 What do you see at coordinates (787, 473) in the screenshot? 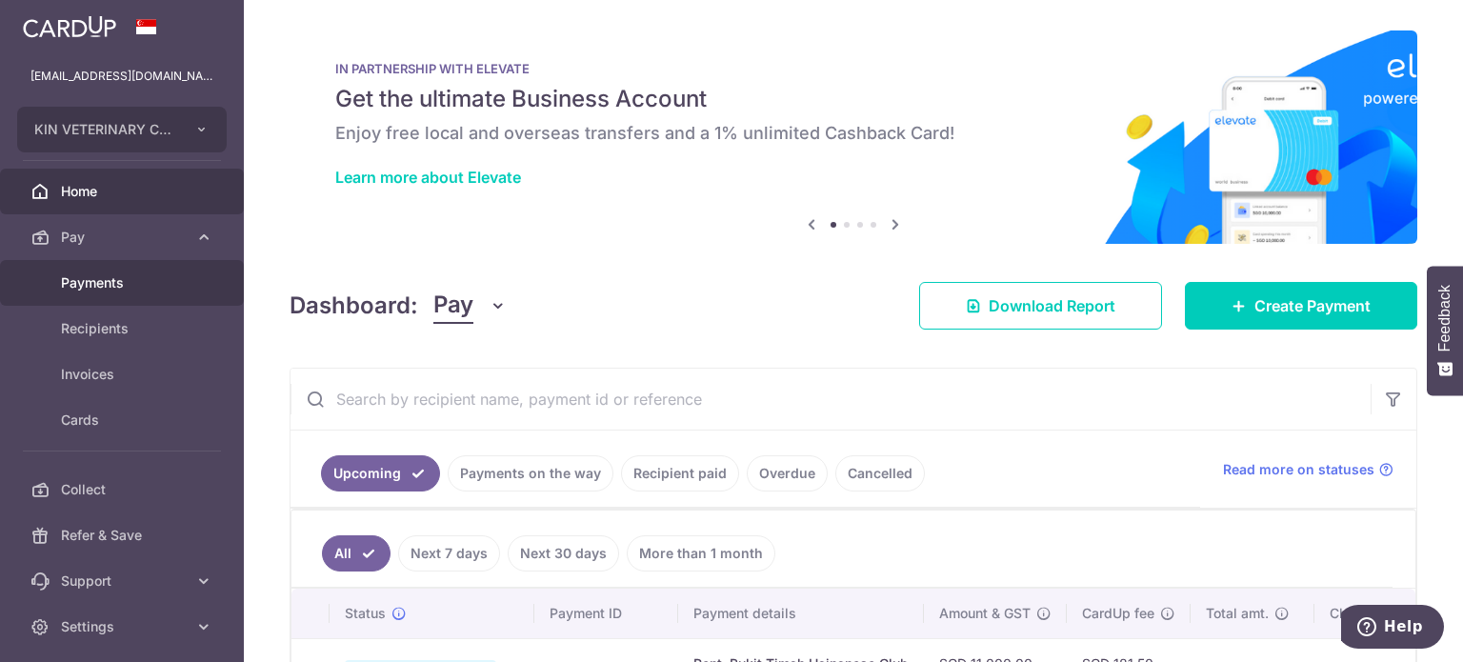
I see `a: Overdue` at bounding box center [787, 473].